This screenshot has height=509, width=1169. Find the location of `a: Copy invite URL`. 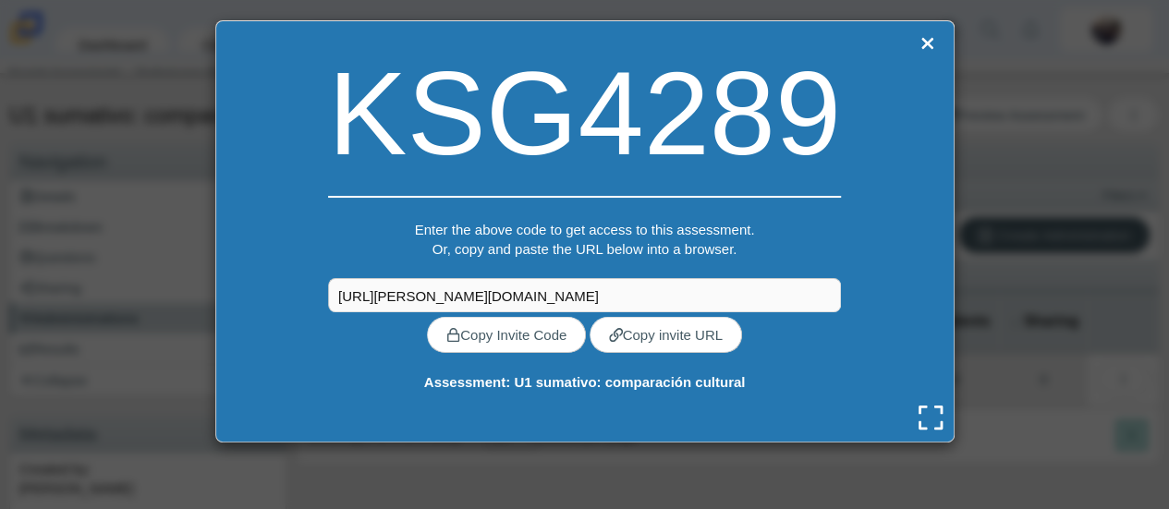

a: Copy invite URL is located at coordinates (665, 335).